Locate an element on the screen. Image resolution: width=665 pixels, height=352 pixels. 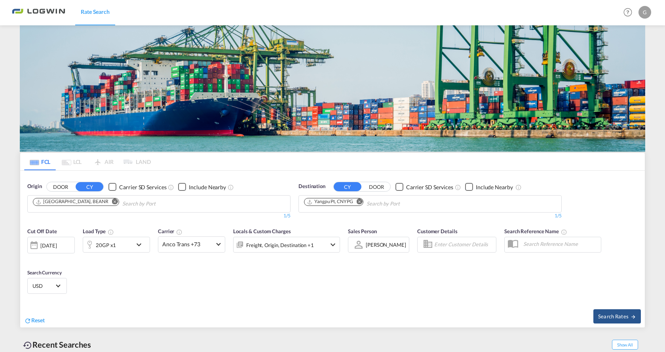
span: Destination is located at coordinates (312, 186).